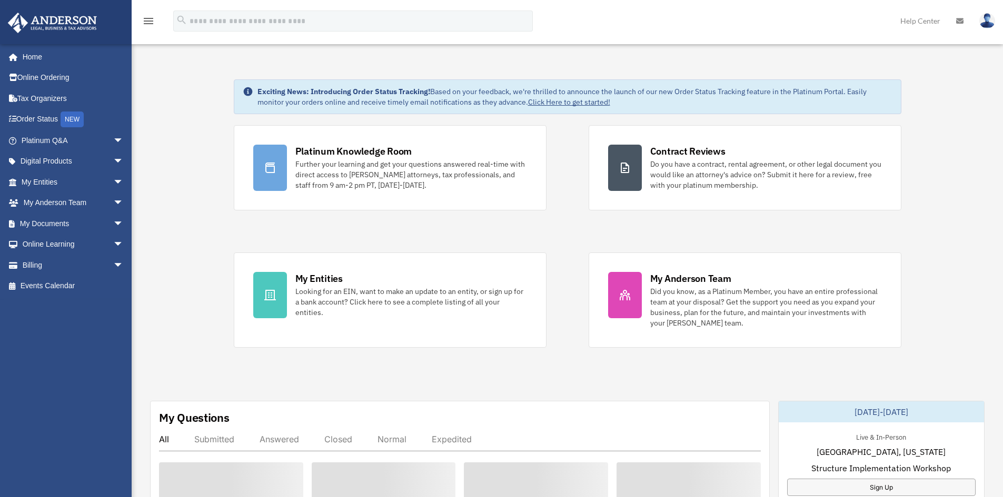 The image size is (1003, 497). I want to click on a: menu, so click(148, 23).